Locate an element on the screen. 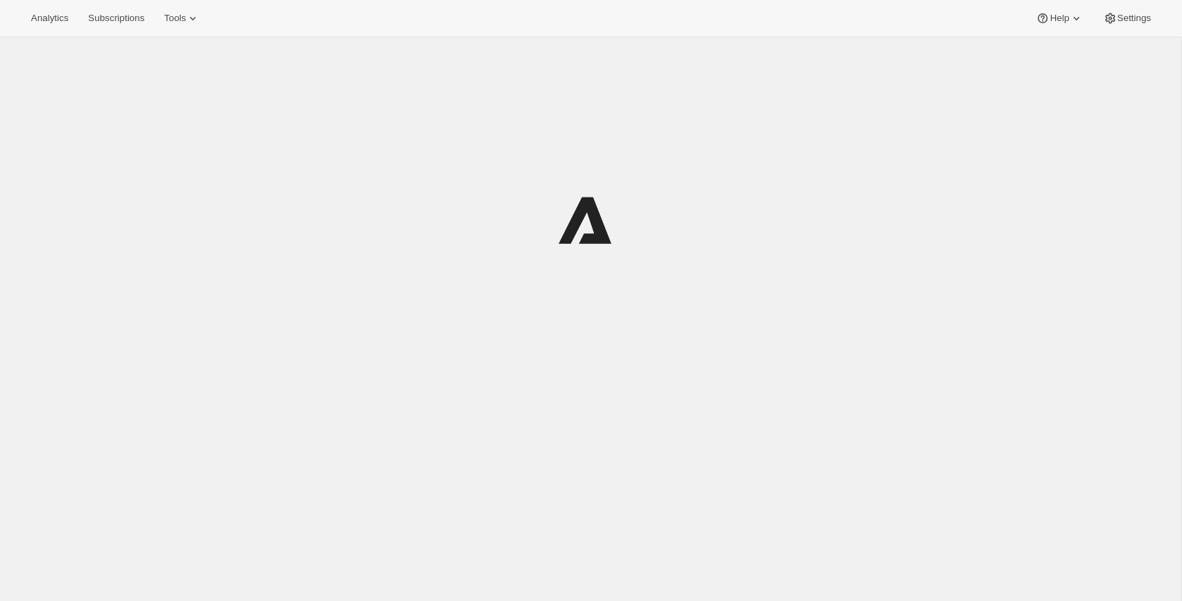 The width and height of the screenshot is (1182, 601). button: Settings is located at coordinates (1127, 18).